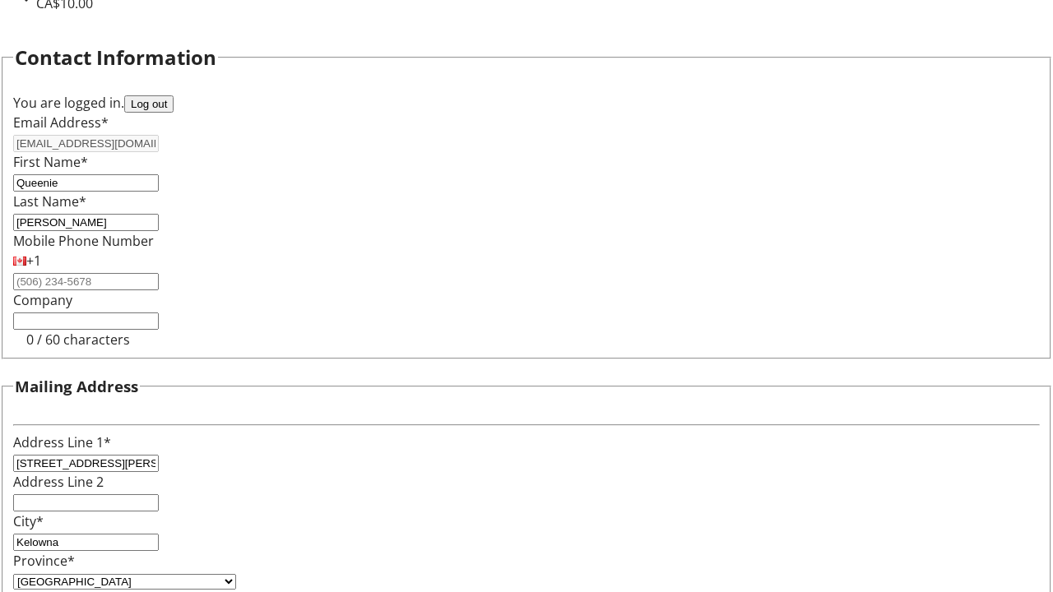 The image size is (1053, 592). Describe the element at coordinates (77, 387) in the screenshot. I see `h3: Mailing Address` at that location.